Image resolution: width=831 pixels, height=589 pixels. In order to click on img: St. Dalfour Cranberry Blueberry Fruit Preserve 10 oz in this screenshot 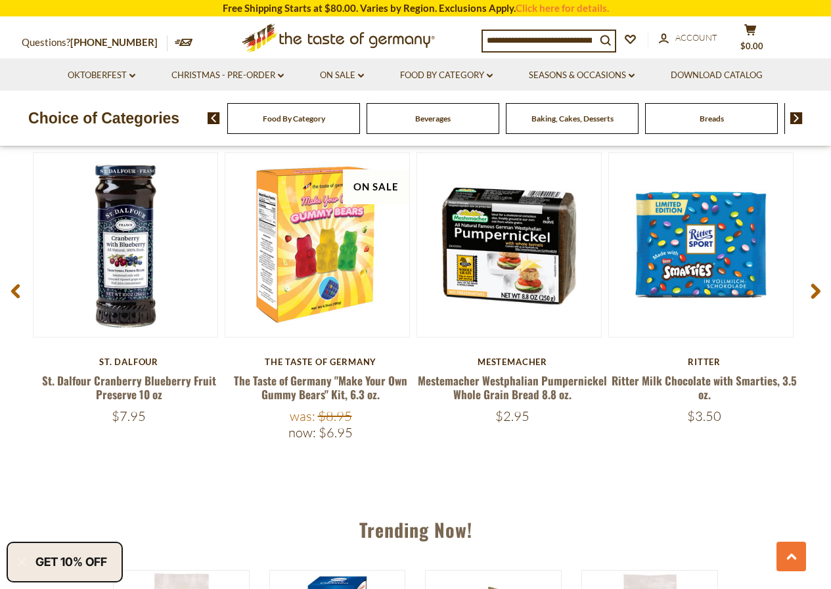, I will do `click(125, 245)`.